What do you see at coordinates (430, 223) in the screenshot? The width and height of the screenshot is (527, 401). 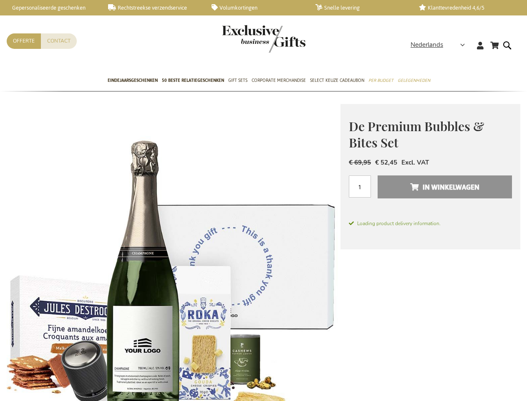 I see `span: Loading product delivery information.` at bounding box center [430, 223].